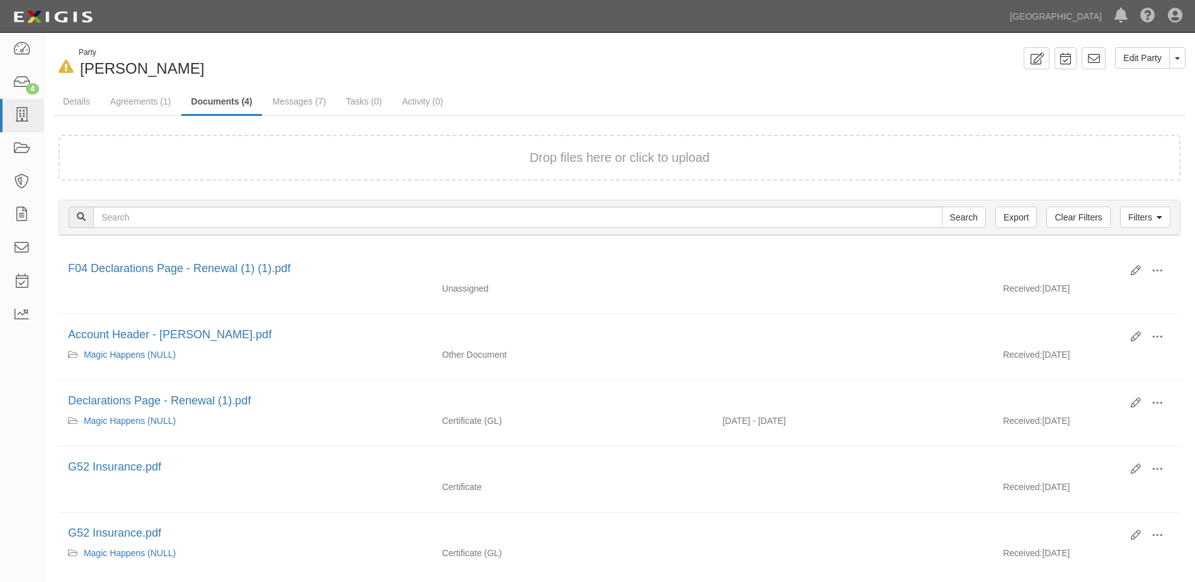 This screenshot has width=1195, height=582. What do you see at coordinates (1145, 217) in the screenshot?
I see `a: Filters` at bounding box center [1145, 217].